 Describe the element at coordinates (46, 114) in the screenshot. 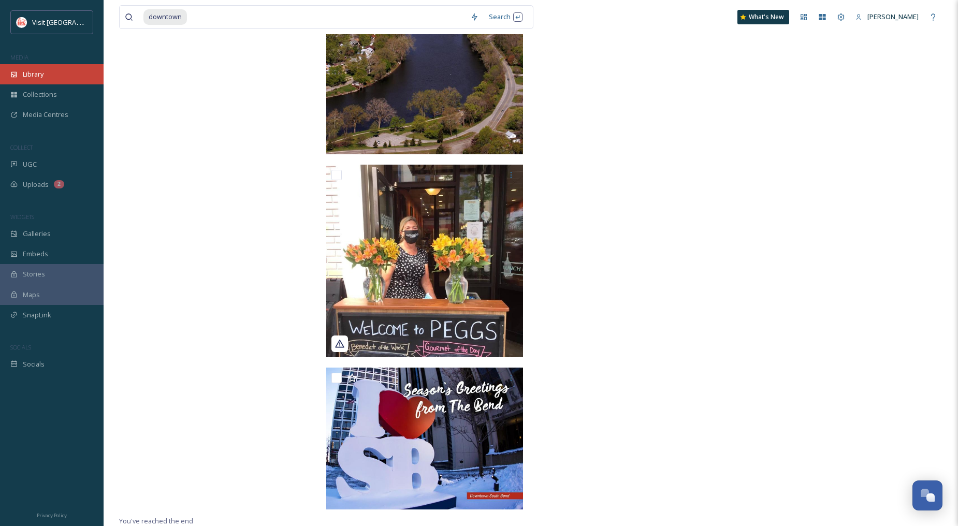

I see `span: Media Centres` at that location.